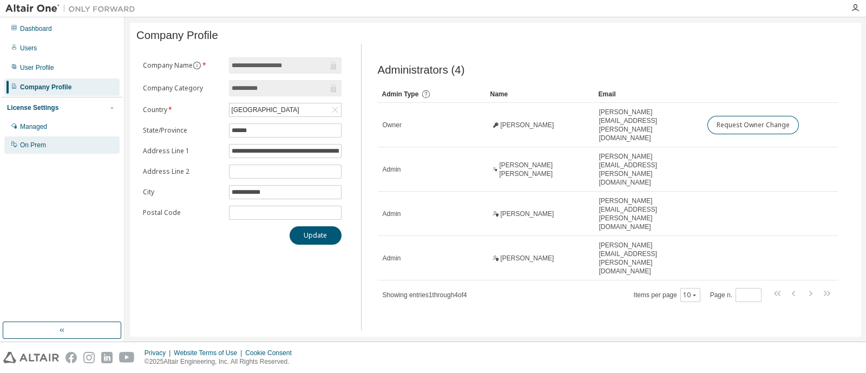 This screenshot has height=373, width=866. What do you see at coordinates (421, 70) in the screenshot?
I see `span: Administrators (4)` at bounding box center [421, 70].